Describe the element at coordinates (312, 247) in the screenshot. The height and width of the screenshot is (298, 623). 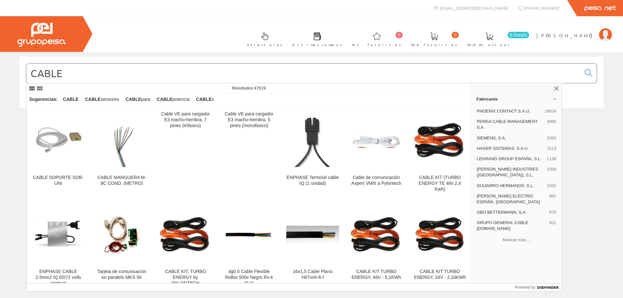
I see `a: 16x1,5 Cable Plano H07vvh-6-f 16x1,5 Cable Plano H07vvh-6-f` at that location.